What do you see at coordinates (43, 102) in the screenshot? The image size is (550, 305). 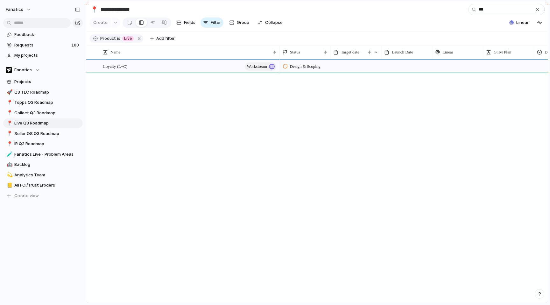 I see `div: 📍Topps Q3 Roadmap` at bounding box center [43, 102].